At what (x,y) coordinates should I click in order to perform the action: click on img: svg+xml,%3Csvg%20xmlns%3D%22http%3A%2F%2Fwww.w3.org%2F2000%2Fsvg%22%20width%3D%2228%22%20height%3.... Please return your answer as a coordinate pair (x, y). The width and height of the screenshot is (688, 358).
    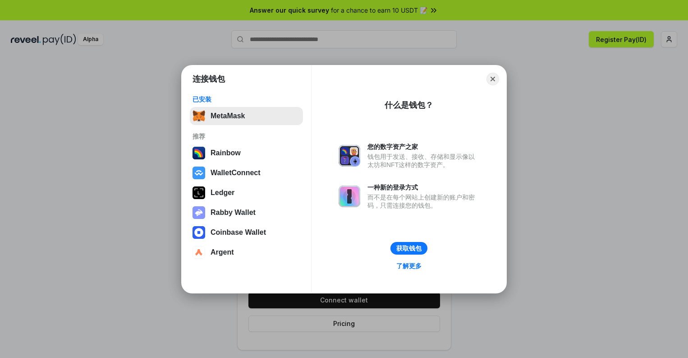
    Looking at the image, I should click on (199, 193).